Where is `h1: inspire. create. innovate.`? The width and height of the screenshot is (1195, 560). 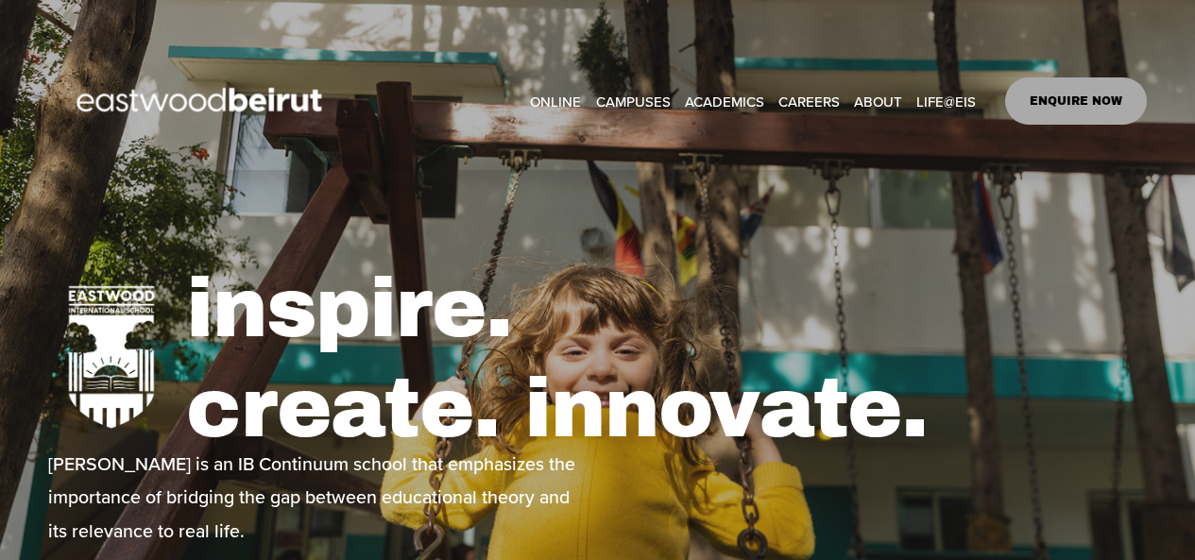
h1: inspire. create. innovate. is located at coordinates (666, 358).